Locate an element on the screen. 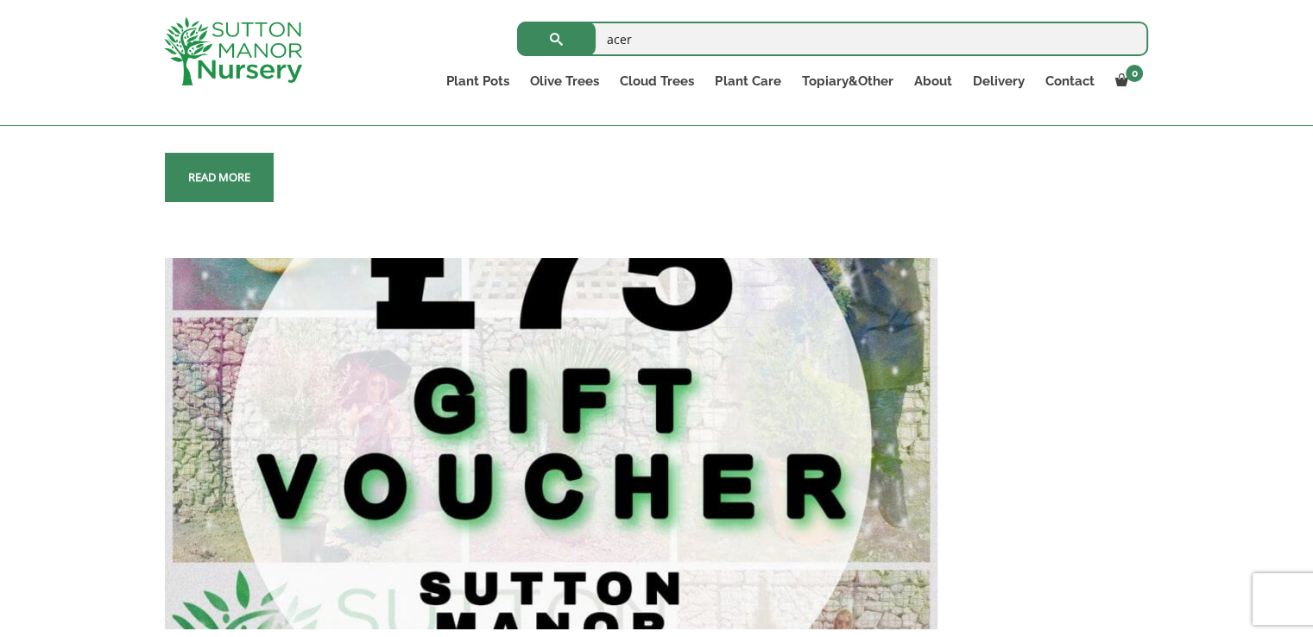  a: About is located at coordinates (932, 81).